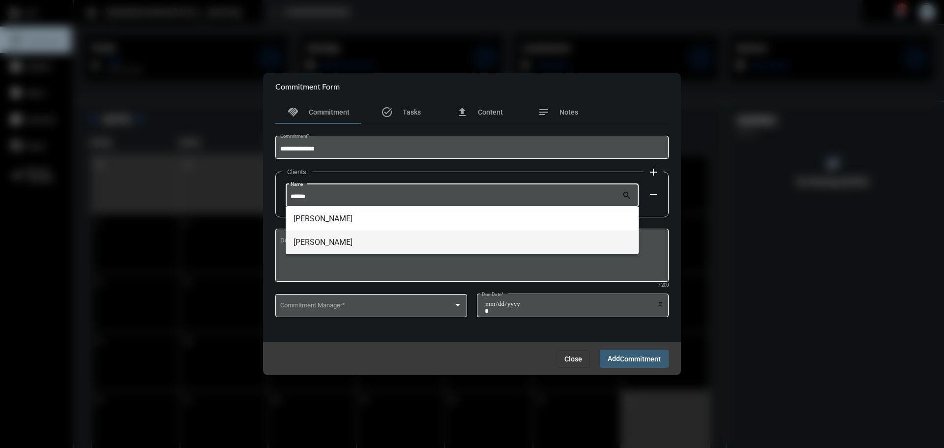  Describe the element at coordinates (490, 112) in the screenshot. I see `span: Content` at that location.